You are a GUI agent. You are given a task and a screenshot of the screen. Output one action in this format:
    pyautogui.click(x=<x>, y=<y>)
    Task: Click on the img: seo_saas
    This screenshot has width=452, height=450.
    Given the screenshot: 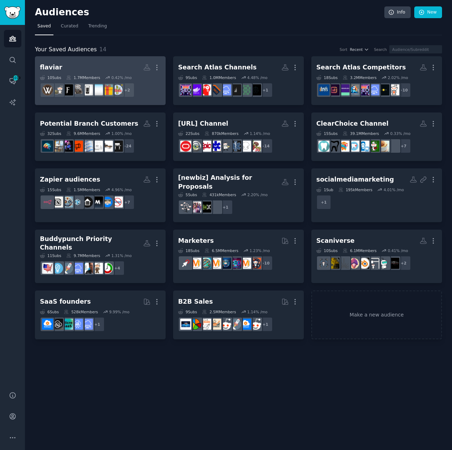 What is the action you would take?
    pyautogui.click(x=236, y=90)
    